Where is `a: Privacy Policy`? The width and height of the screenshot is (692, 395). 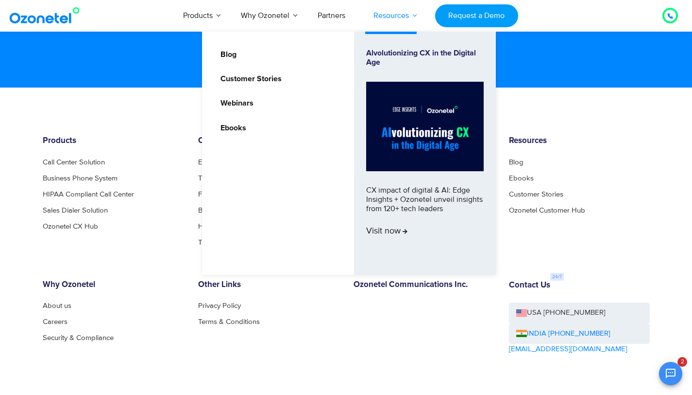
a: Privacy Policy is located at coordinates (220, 305).